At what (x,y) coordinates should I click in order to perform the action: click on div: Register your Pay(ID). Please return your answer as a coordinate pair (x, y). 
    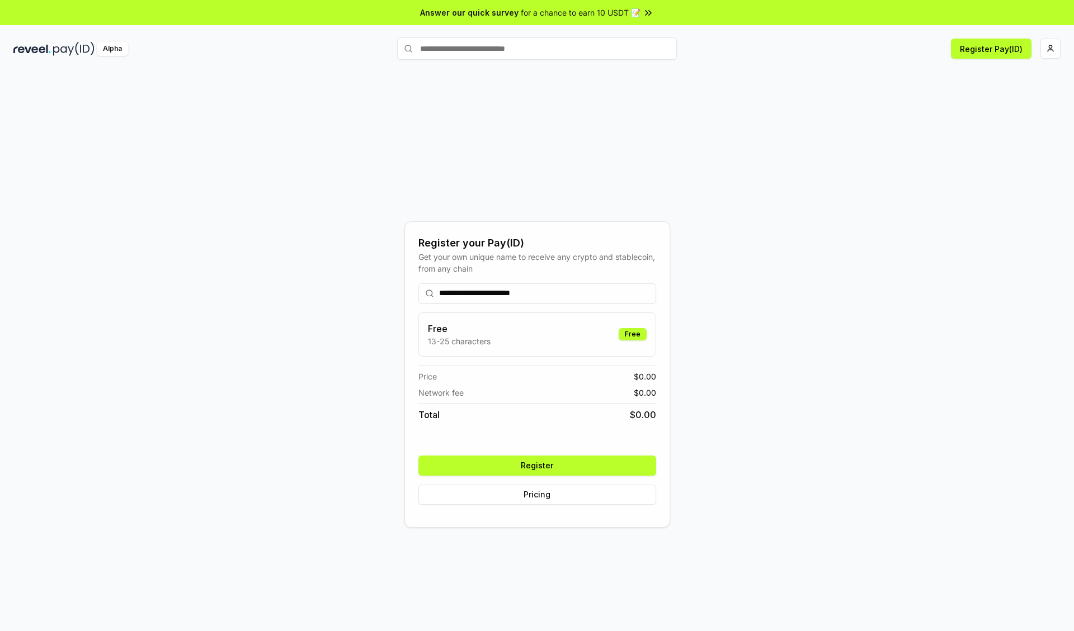
    Looking at the image, I should click on (537, 243).